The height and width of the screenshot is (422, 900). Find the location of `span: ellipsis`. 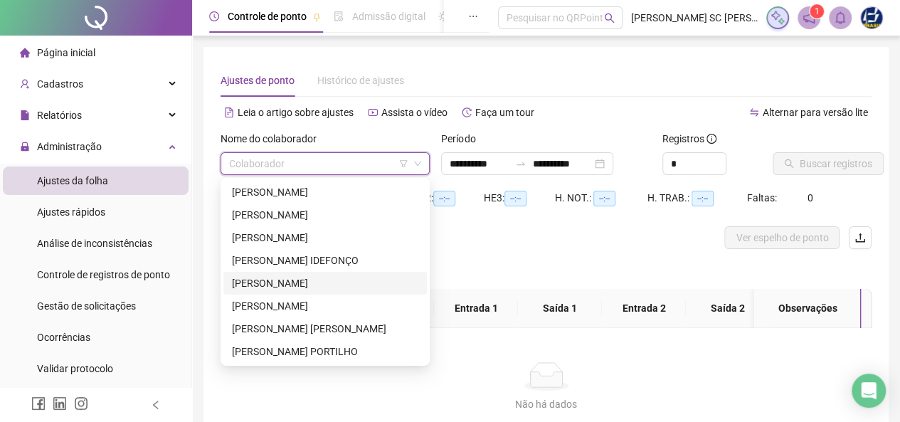

span: ellipsis is located at coordinates (473, 16).